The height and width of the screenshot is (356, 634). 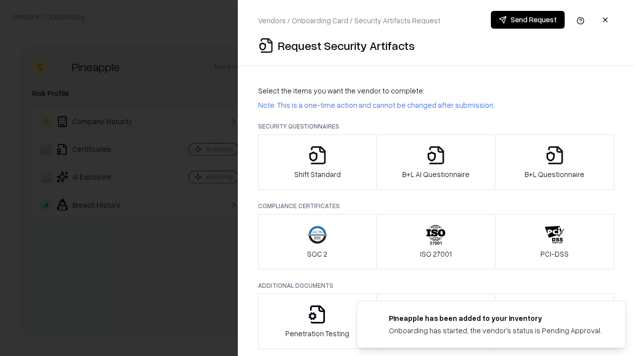 What do you see at coordinates (554, 162) in the screenshot?
I see `button: B+L Questionnaire` at bounding box center [554, 162].